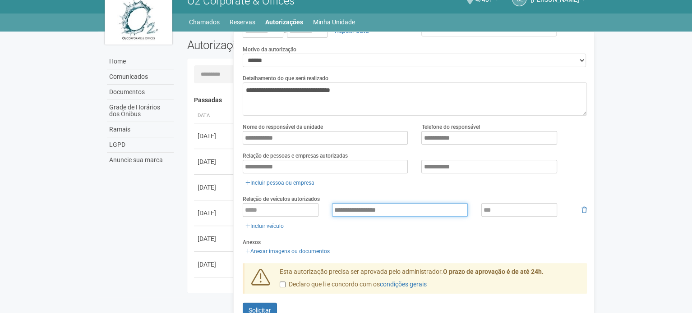 The width and height of the screenshot is (692, 313). Describe the element at coordinates (584, 210) in the screenshot. I see `i: Remover` at that location.